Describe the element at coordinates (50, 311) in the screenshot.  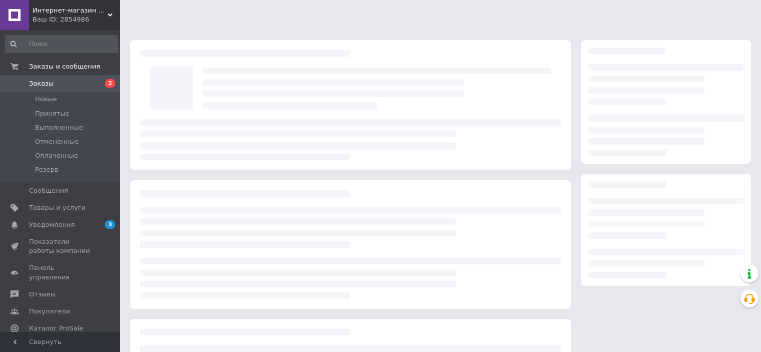
I see `span: Покупатели` at that location.